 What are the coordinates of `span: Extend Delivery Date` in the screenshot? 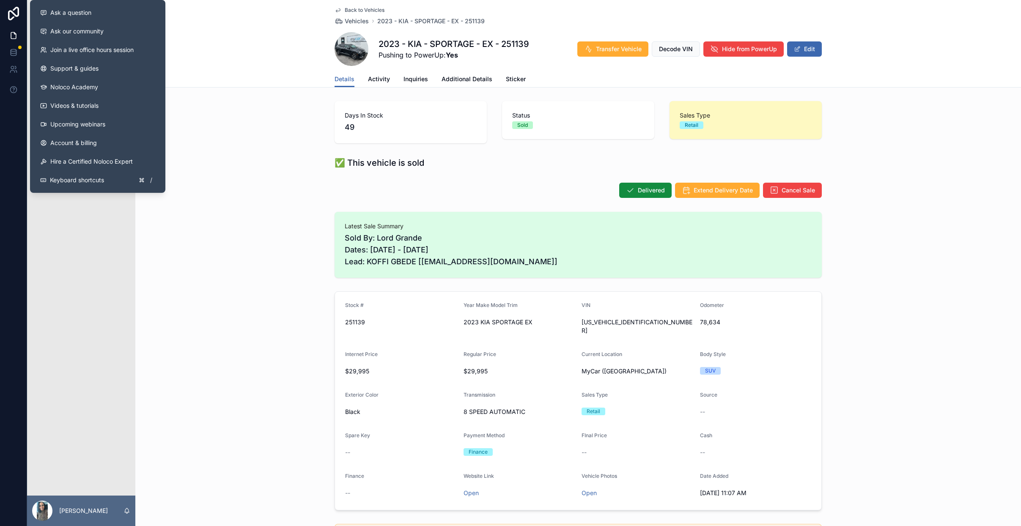 It's located at (723, 190).